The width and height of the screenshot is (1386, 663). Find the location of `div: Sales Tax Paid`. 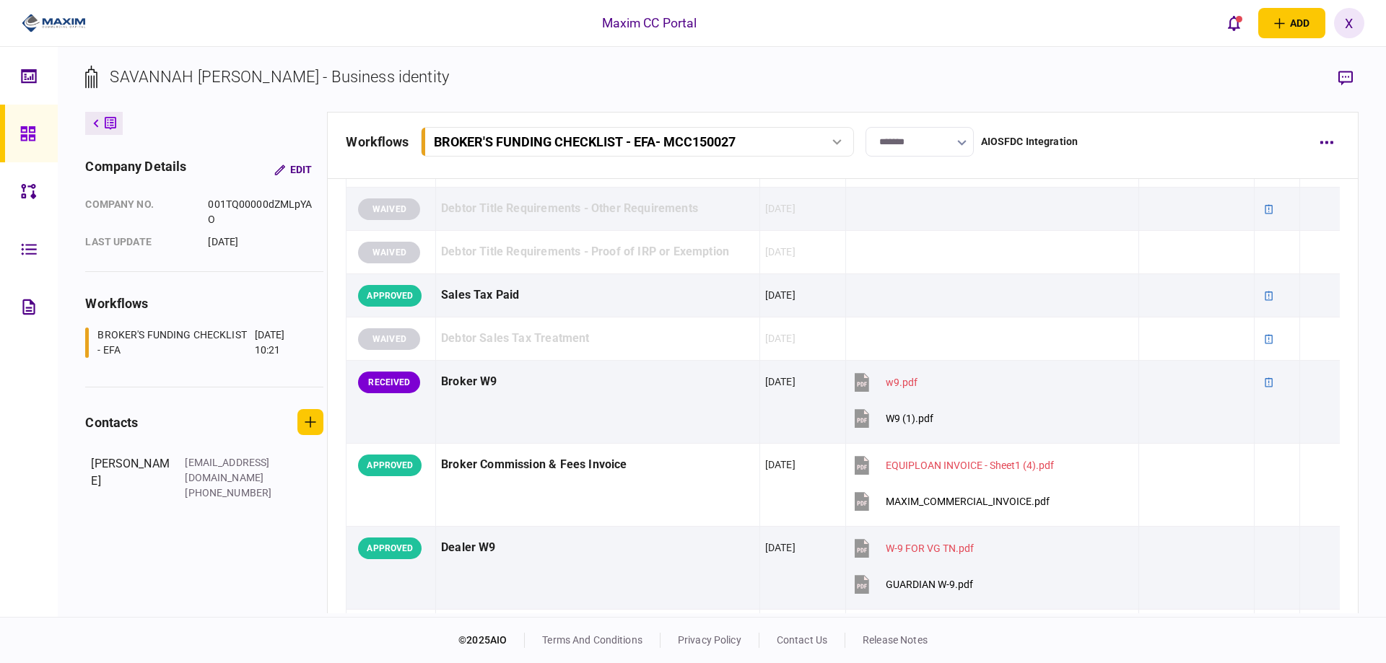

div: Sales Tax Paid is located at coordinates (598, 295).